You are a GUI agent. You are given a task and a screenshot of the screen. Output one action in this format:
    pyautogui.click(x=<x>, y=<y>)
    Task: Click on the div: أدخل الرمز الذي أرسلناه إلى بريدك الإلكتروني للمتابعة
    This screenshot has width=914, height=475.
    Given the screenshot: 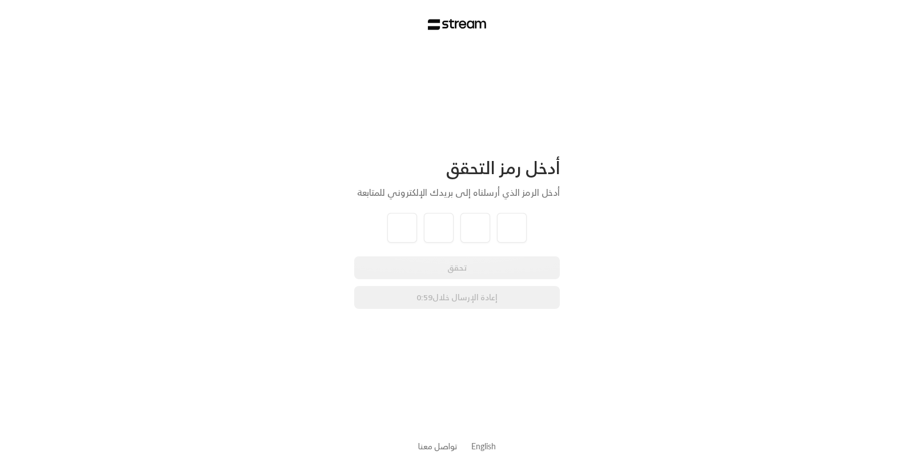 What is the action you would take?
    pyautogui.click(x=457, y=192)
    